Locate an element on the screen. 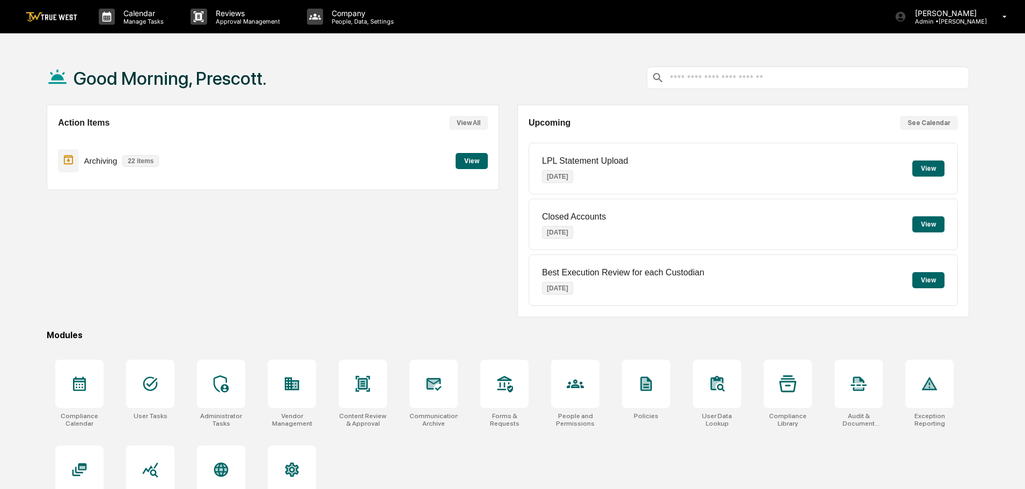  p: Closed Accounts is located at coordinates (574, 217).